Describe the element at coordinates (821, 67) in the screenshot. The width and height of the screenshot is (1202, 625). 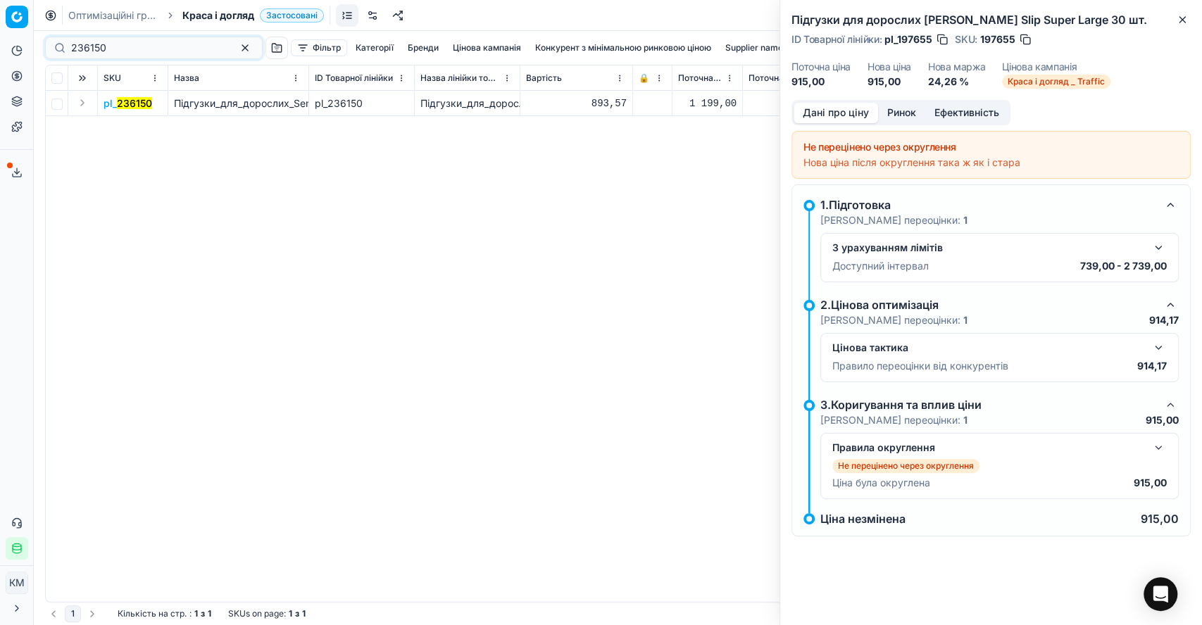
I see `dt: Поточна ціна` at that location.